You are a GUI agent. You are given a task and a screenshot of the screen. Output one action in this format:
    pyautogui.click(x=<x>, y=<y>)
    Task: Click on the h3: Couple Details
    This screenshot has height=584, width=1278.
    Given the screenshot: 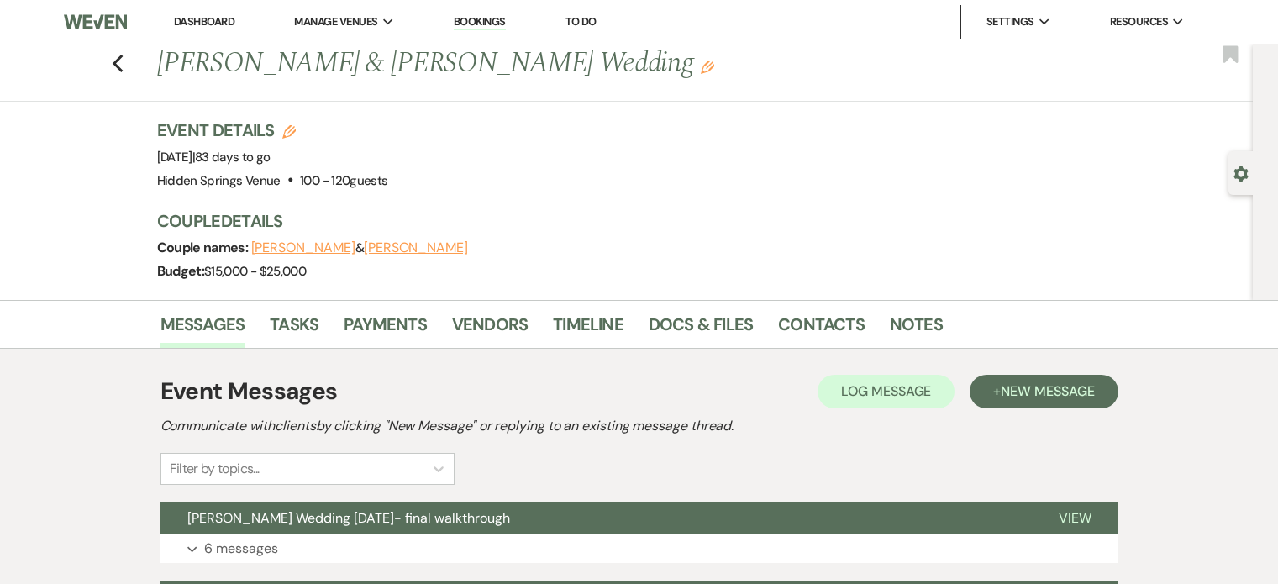 What is the action you would take?
    pyautogui.click(x=628, y=221)
    